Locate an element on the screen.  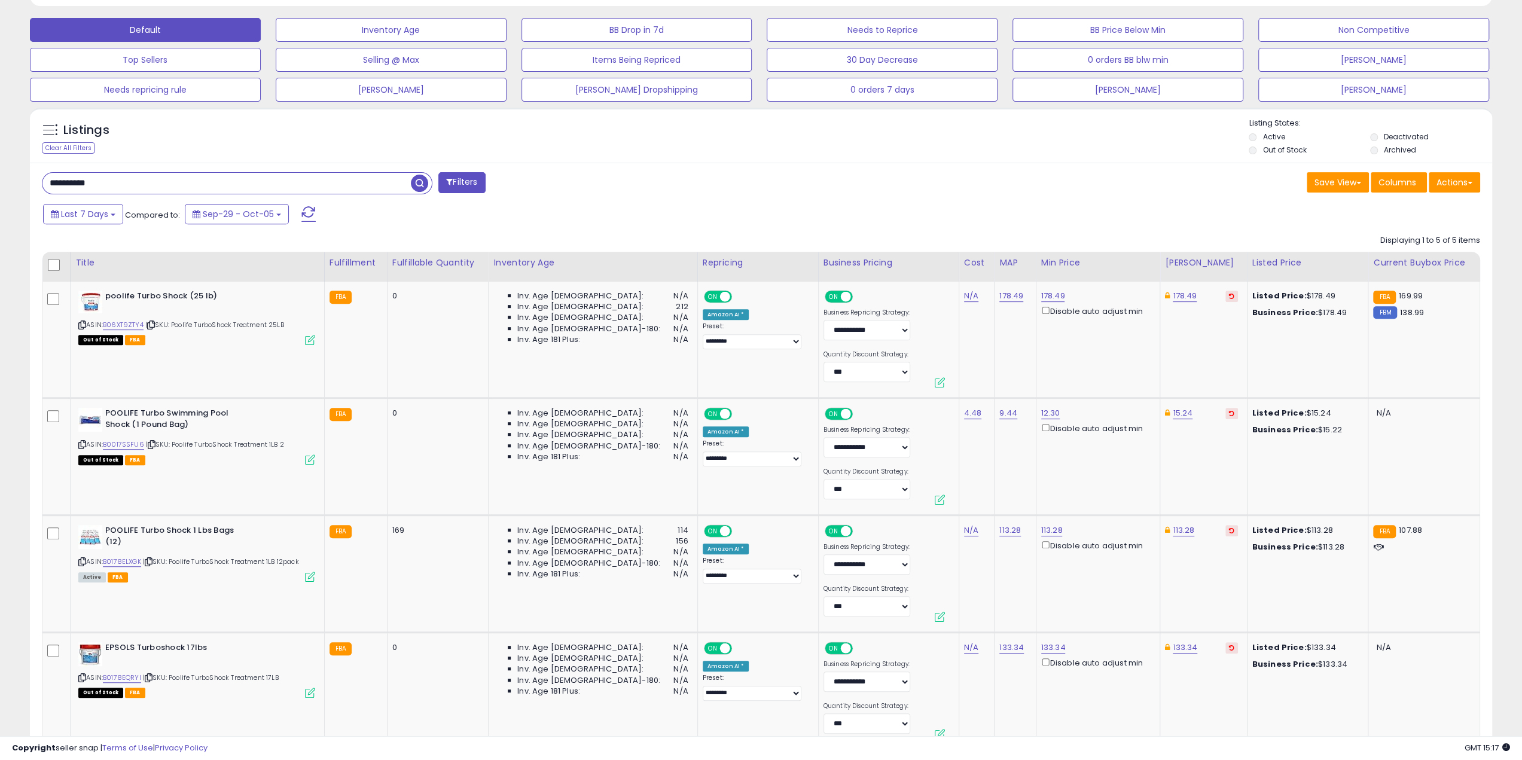
a: Terms of Use is located at coordinates (127, 747).